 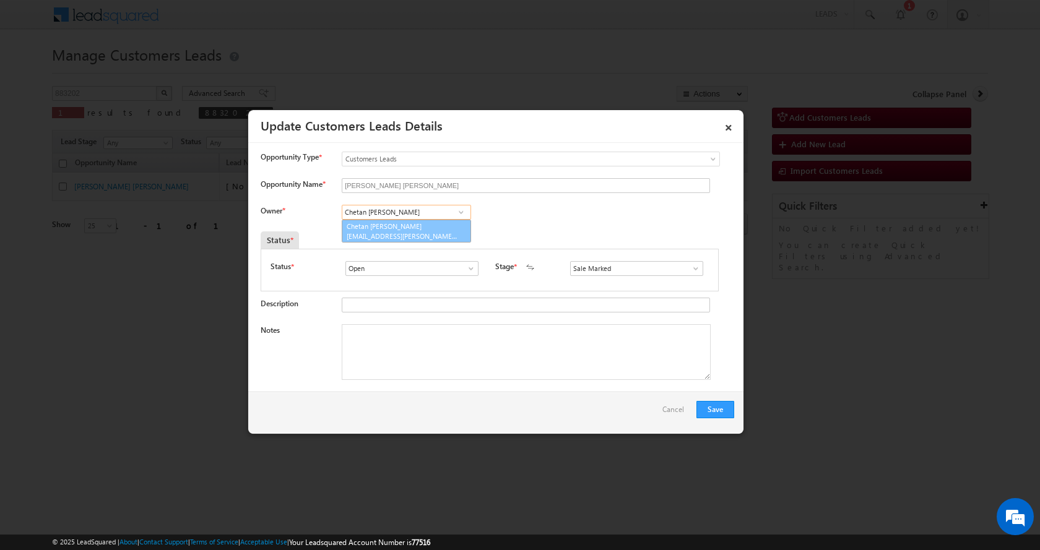 I want to click on div: Chat with us now, so click(x=136, y=73).